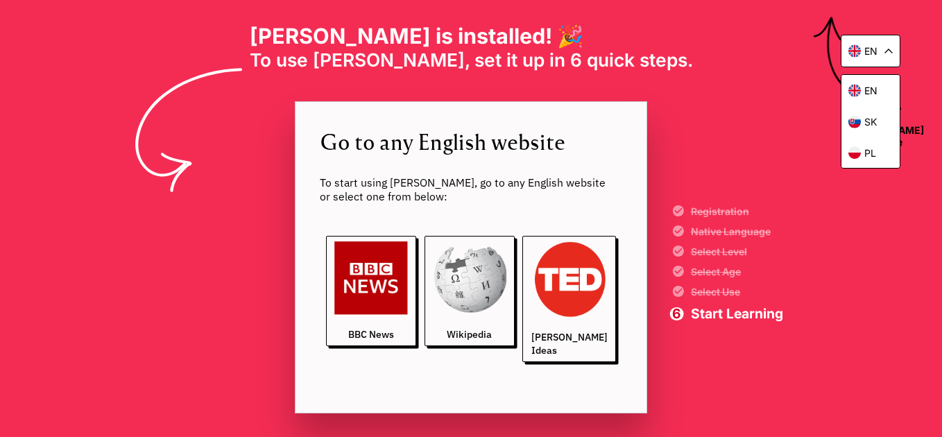  What do you see at coordinates (469, 334) in the screenshot?
I see `span: Wikipedia` at bounding box center [469, 334].